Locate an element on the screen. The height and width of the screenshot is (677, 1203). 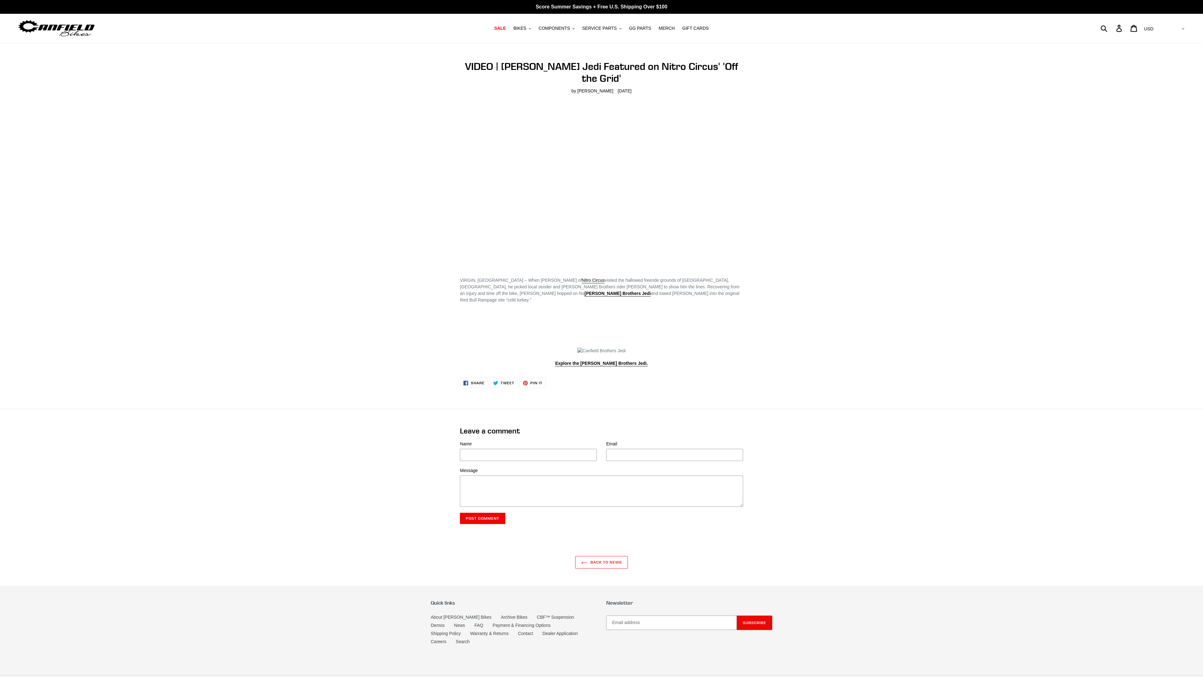
button: COMPONENTS is located at coordinates (556, 28).